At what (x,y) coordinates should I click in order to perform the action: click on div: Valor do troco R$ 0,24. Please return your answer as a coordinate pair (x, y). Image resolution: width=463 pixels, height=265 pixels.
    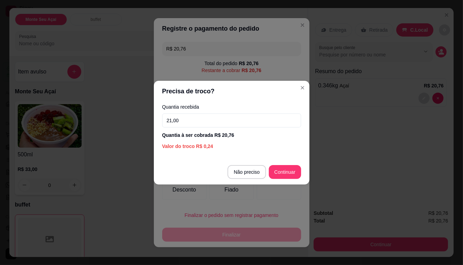
    Looking at the image, I should click on (232, 146).